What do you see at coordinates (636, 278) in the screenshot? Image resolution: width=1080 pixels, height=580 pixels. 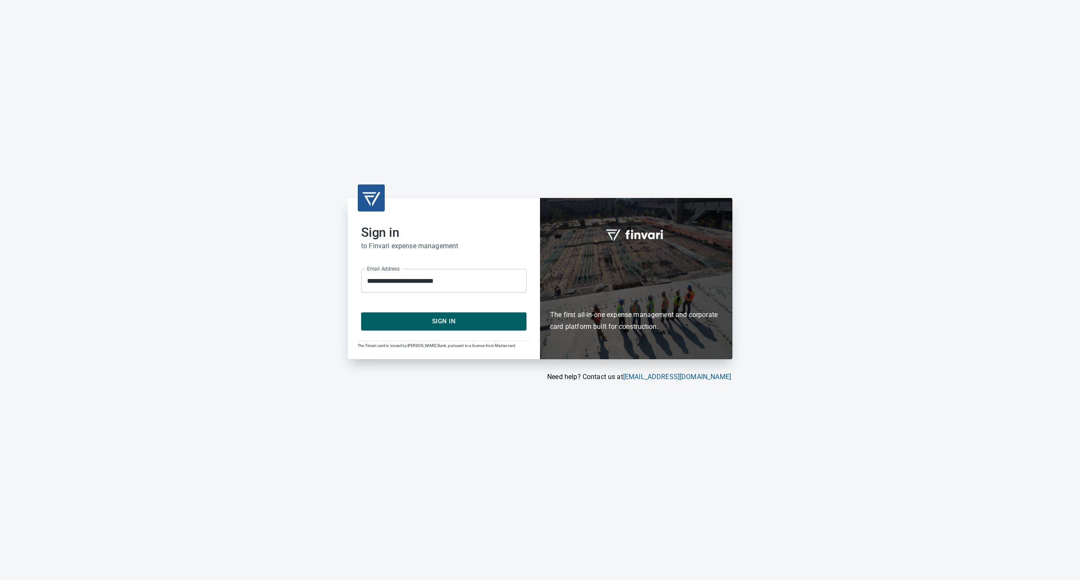 I see `div: Finvari` at bounding box center [636, 278].